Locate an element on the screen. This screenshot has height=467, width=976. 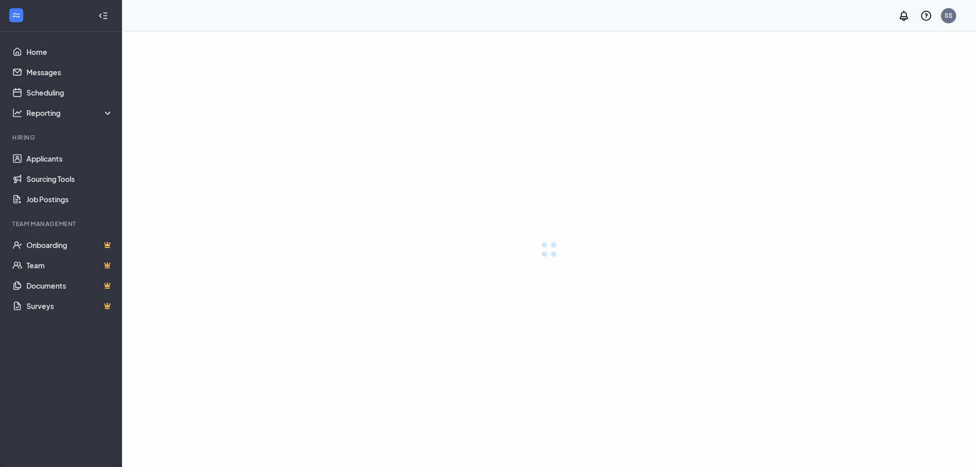
a: DocumentsCrown is located at coordinates (70, 286).